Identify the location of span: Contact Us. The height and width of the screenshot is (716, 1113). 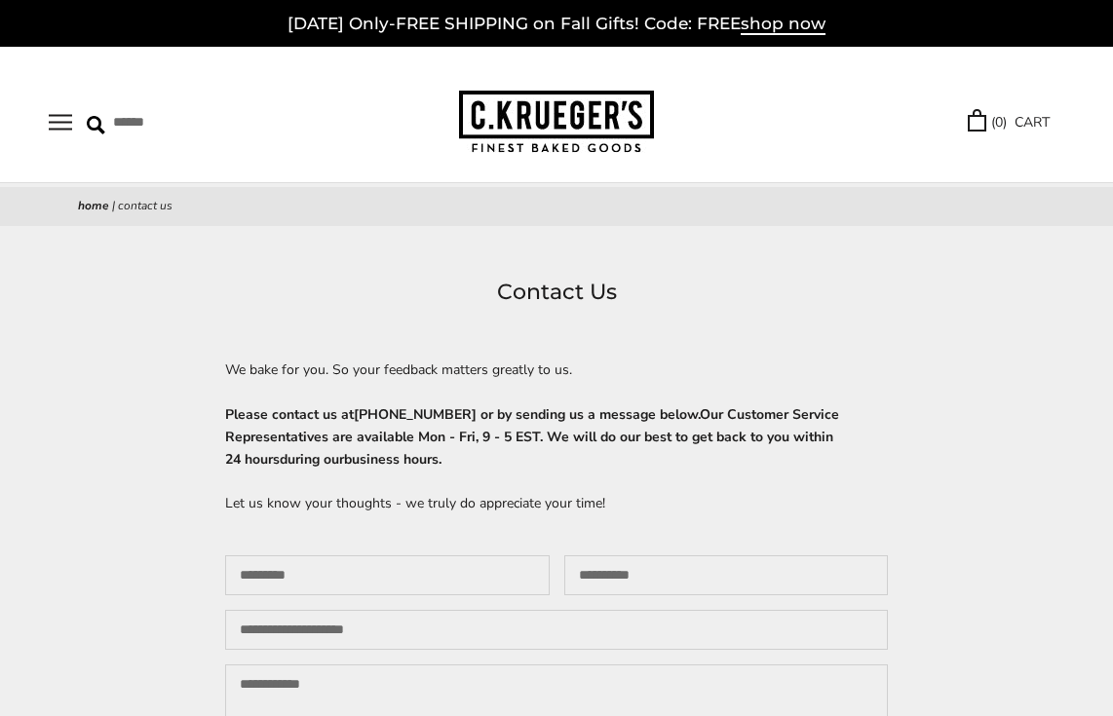
(145, 206).